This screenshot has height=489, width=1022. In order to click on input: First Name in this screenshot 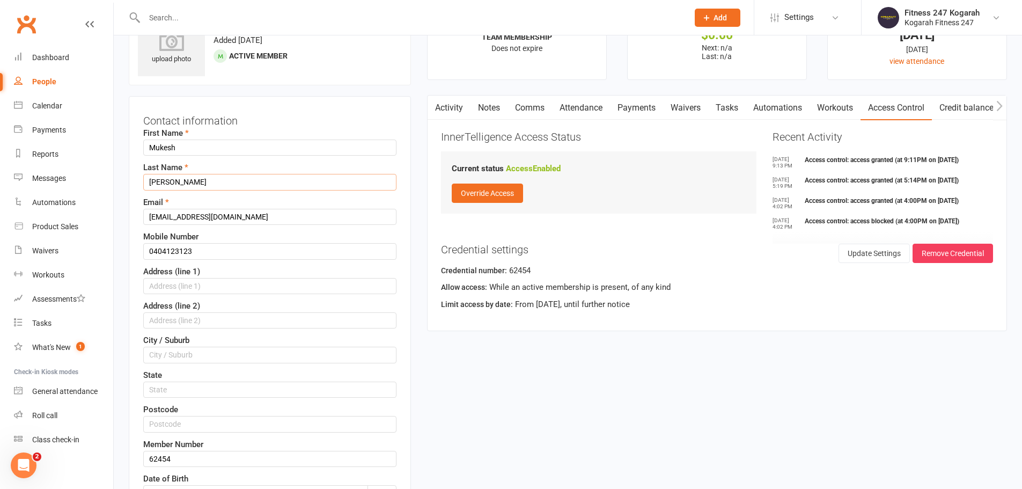, I will do `click(270, 148)`.